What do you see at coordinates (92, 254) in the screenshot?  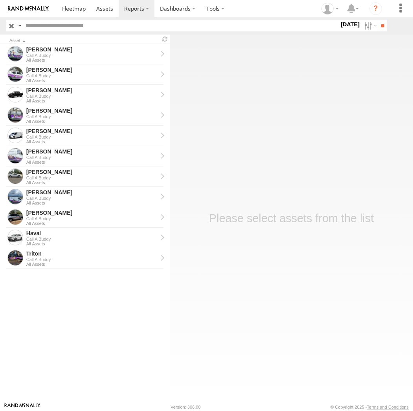 I see `div: Triton - View Asset History` at bounding box center [92, 254].